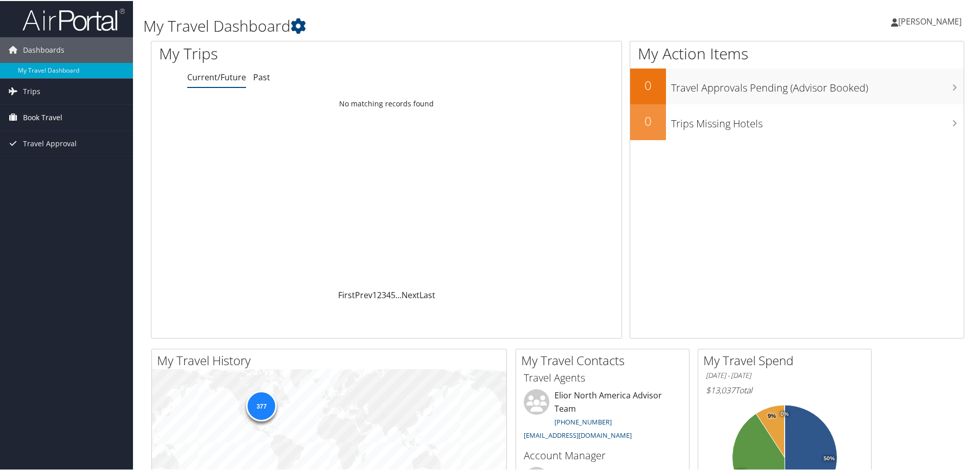  What do you see at coordinates (602, 455) in the screenshot?
I see `h3: Account Manager` at bounding box center [602, 455].